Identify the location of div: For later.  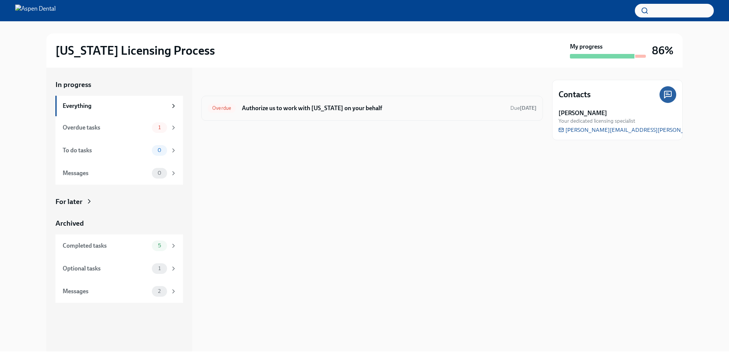
(69, 201).